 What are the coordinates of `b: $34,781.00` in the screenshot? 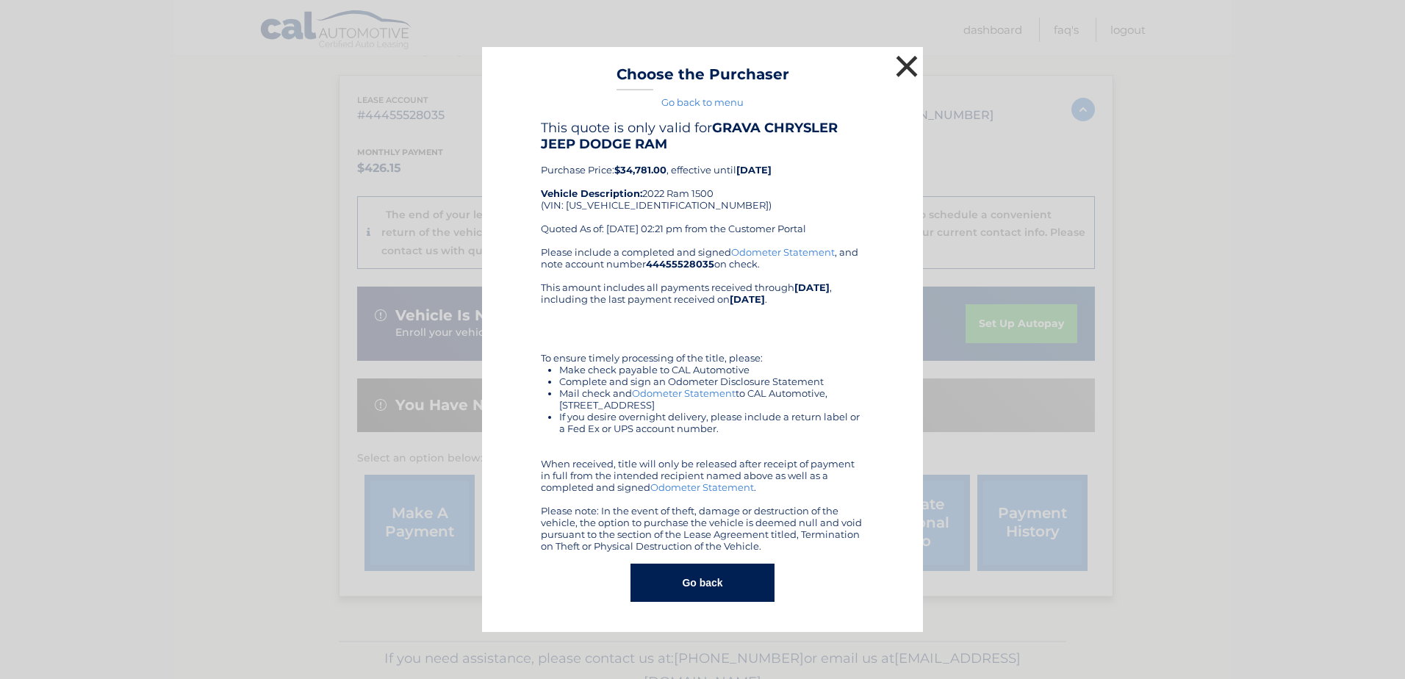 It's located at (640, 170).